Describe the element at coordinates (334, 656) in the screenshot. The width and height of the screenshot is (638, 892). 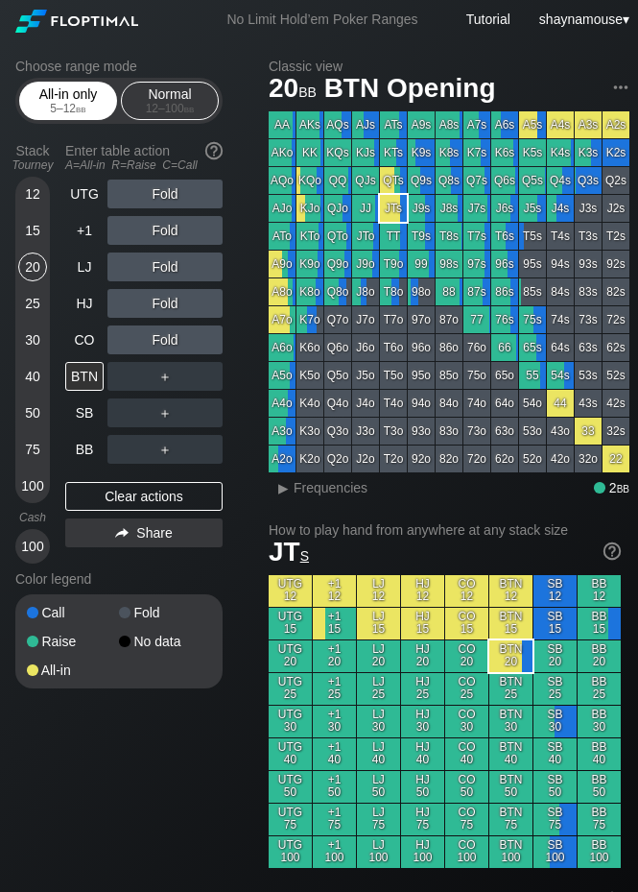
I see `div: +1 20` at that location.